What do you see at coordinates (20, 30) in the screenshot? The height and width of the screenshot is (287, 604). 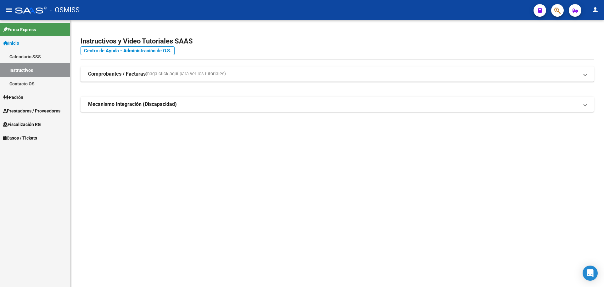 I see `span: Firma Express` at bounding box center [20, 30].